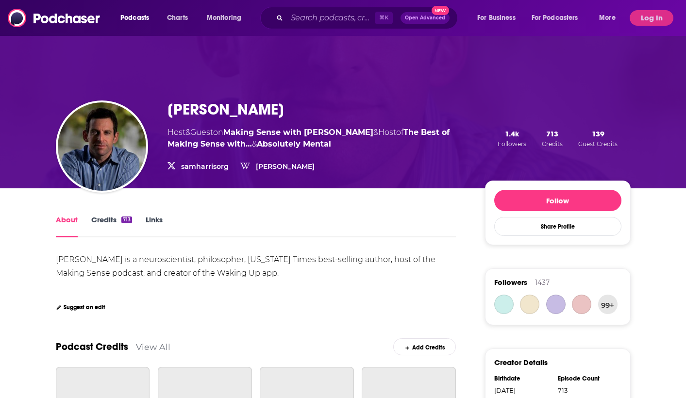 This screenshot has height=398, width=686. I want to click on a: apogeeman, so click(529, 304).